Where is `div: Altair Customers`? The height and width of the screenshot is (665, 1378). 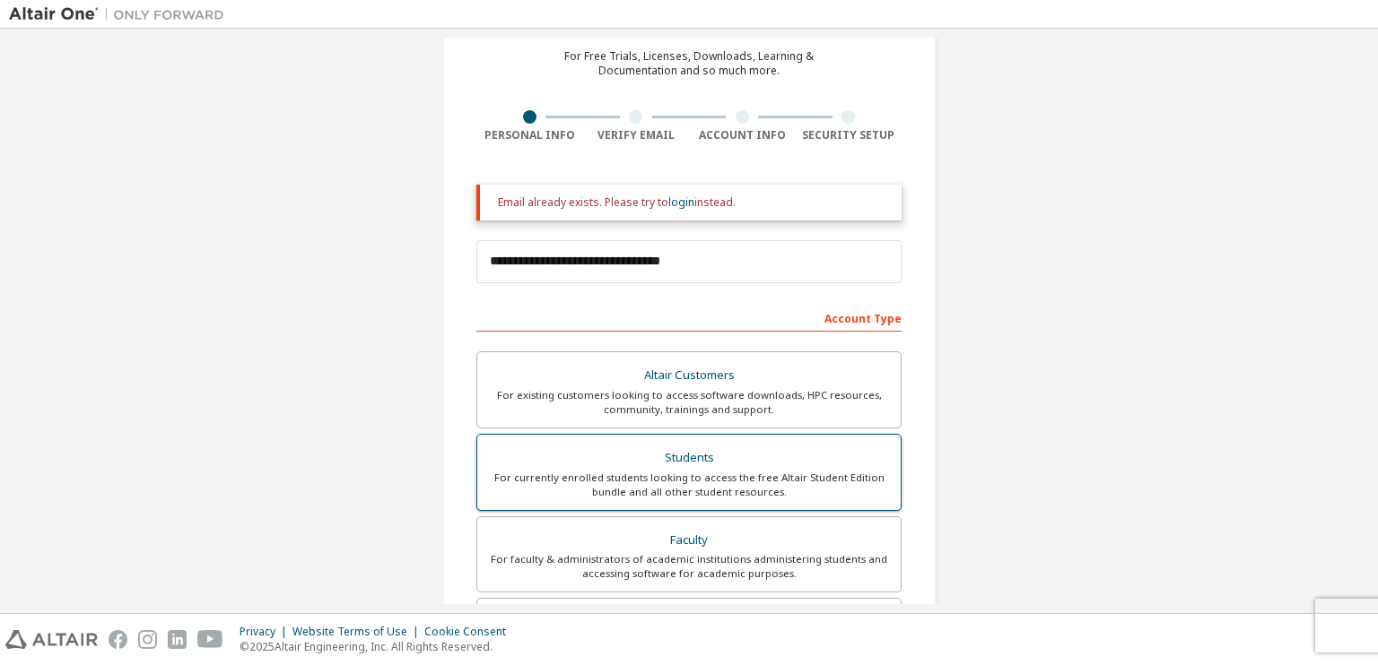 div: Altair Customers is located at coordinates (689, 376).